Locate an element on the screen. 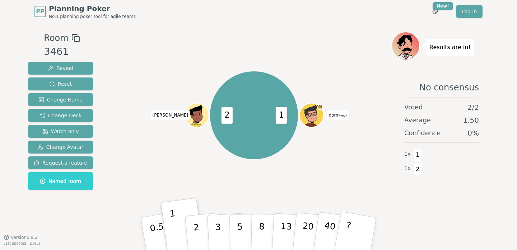 This screenshot has height=250, width=517. span: Voted is located at coordinates (414, 107).